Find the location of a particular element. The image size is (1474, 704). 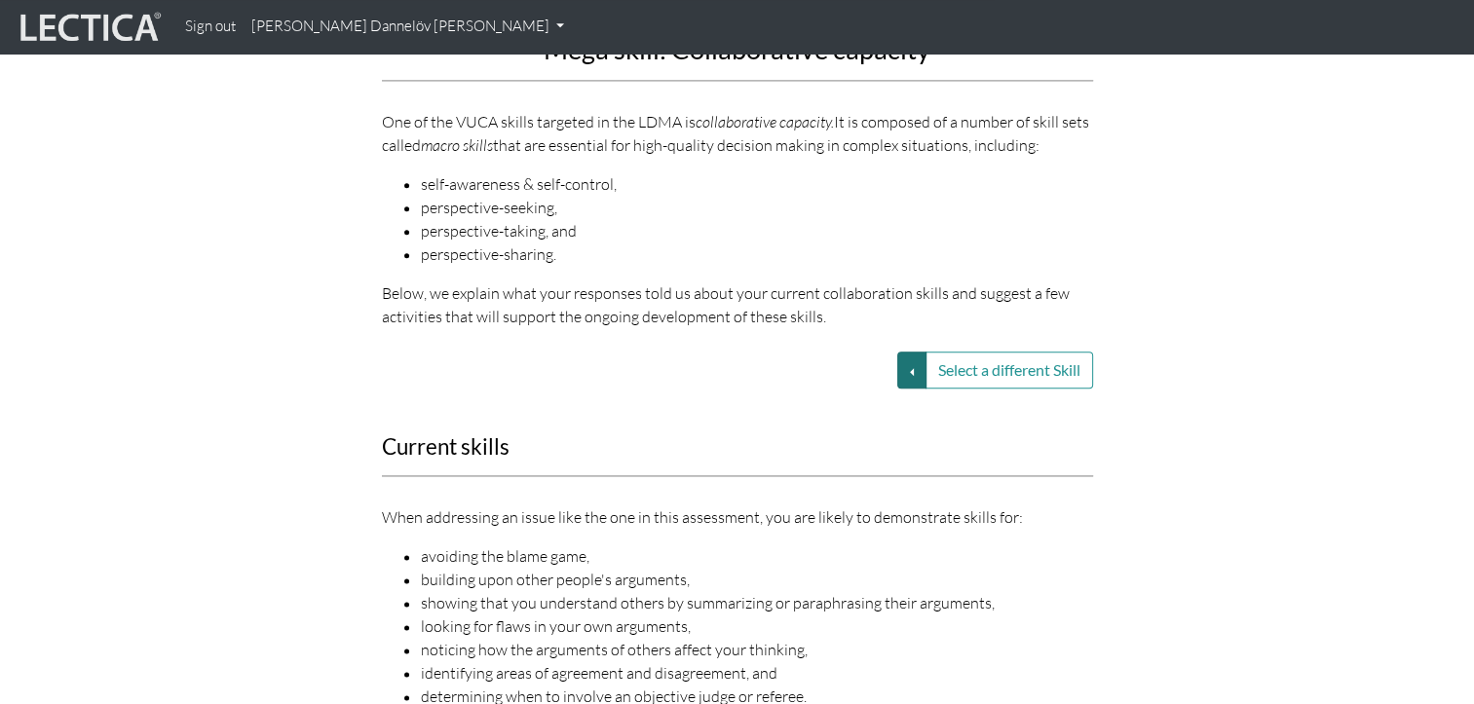

h3: Current skills is located at coordinates (738, 447).